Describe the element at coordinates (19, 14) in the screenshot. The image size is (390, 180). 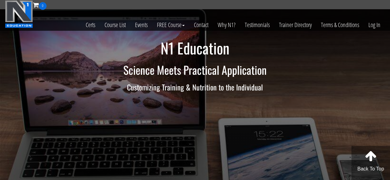
I see `img: n1-education` at that location.